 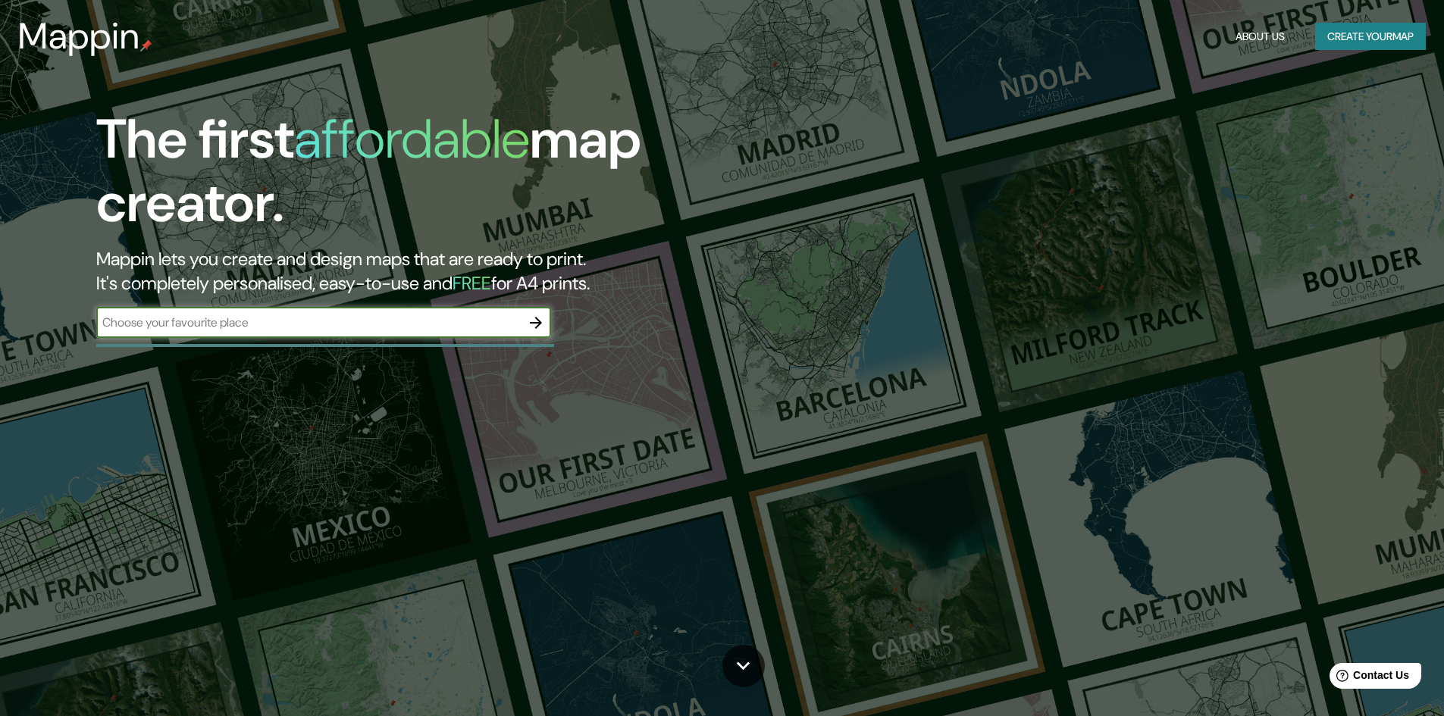 What do you see at coordinates (1259, 36) in the screenshot?
I see `button: About Us` at bounding box center [1259, 36].